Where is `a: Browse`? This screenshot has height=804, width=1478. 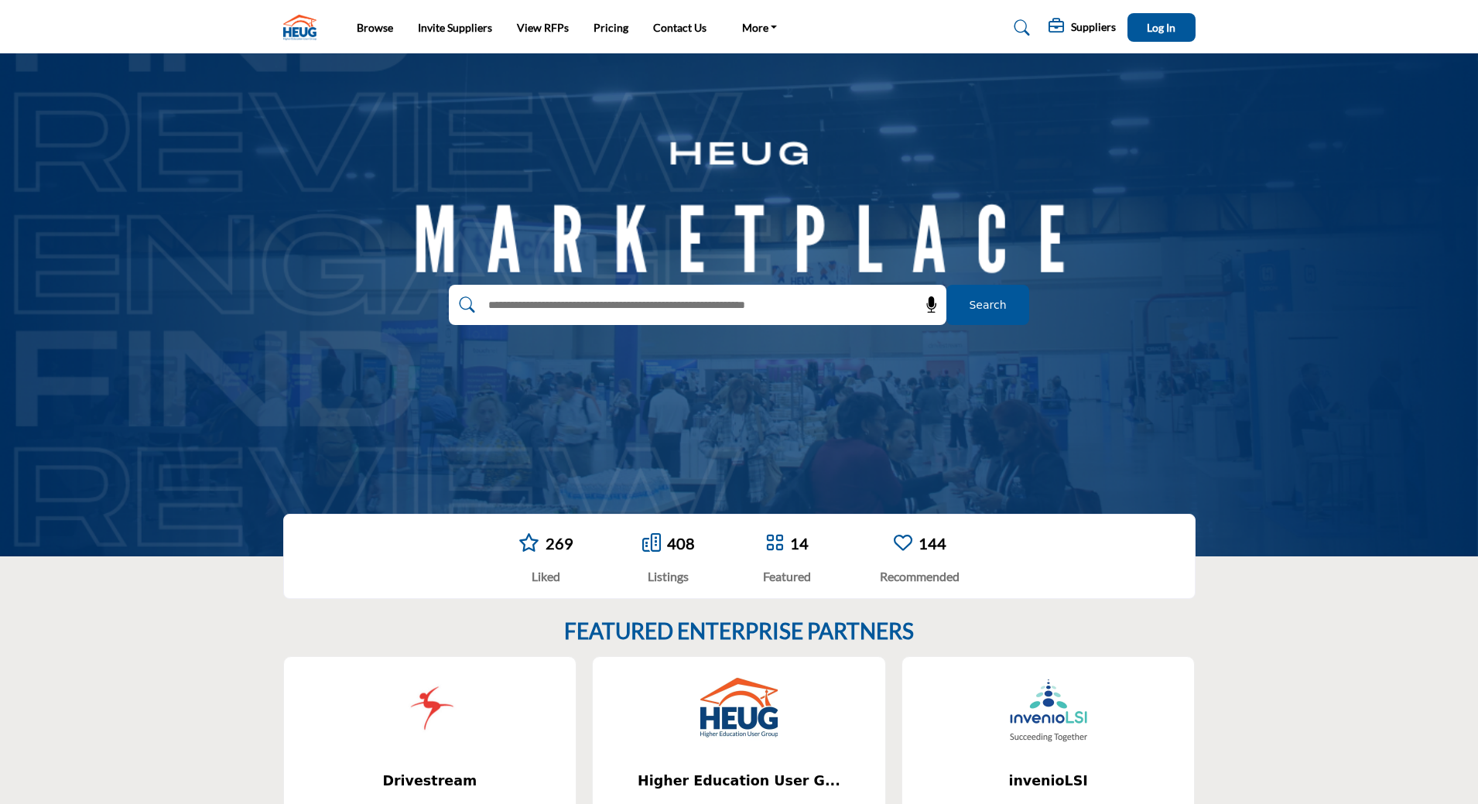 a: Browse is located at coordinates (375, 27).